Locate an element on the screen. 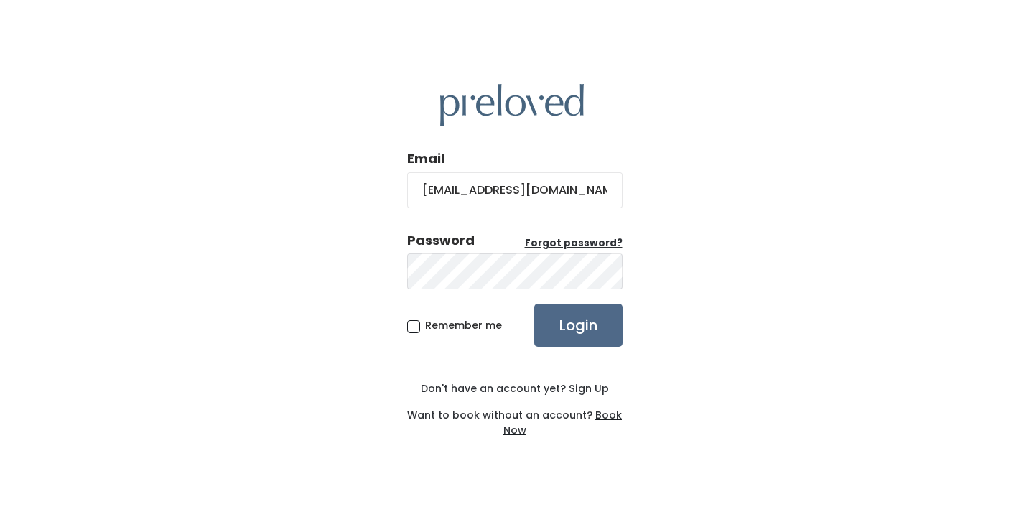 The height and width of the screenshot is (522, 1029). a: Sign Up is located at coordinates (587, 388).